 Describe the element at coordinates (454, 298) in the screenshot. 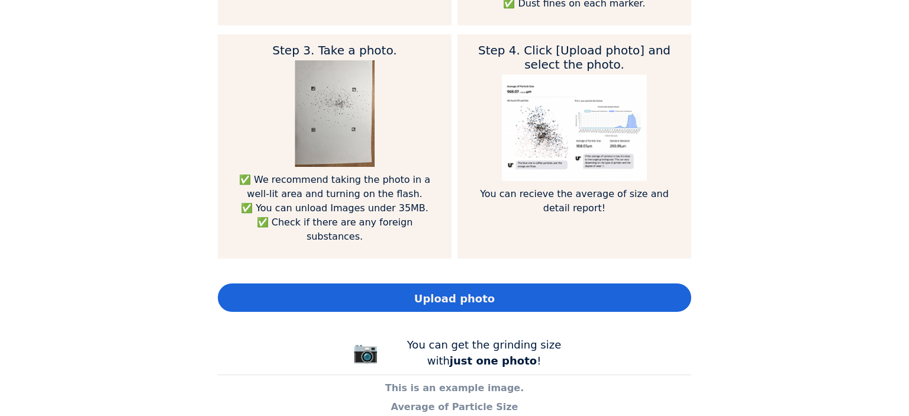

I see `span: Upload photo` at that location.